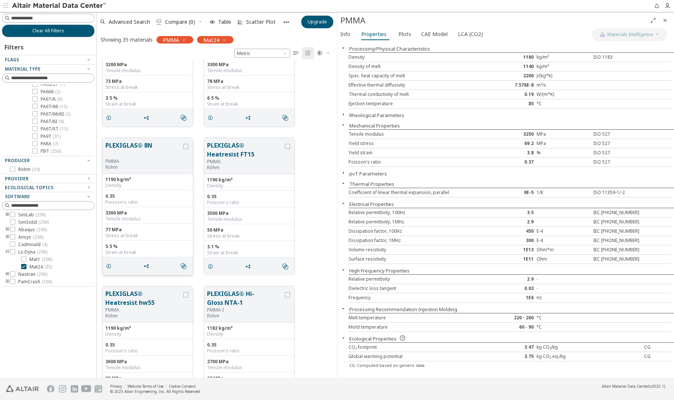  I want to click on span: Table, so click(224, 22).